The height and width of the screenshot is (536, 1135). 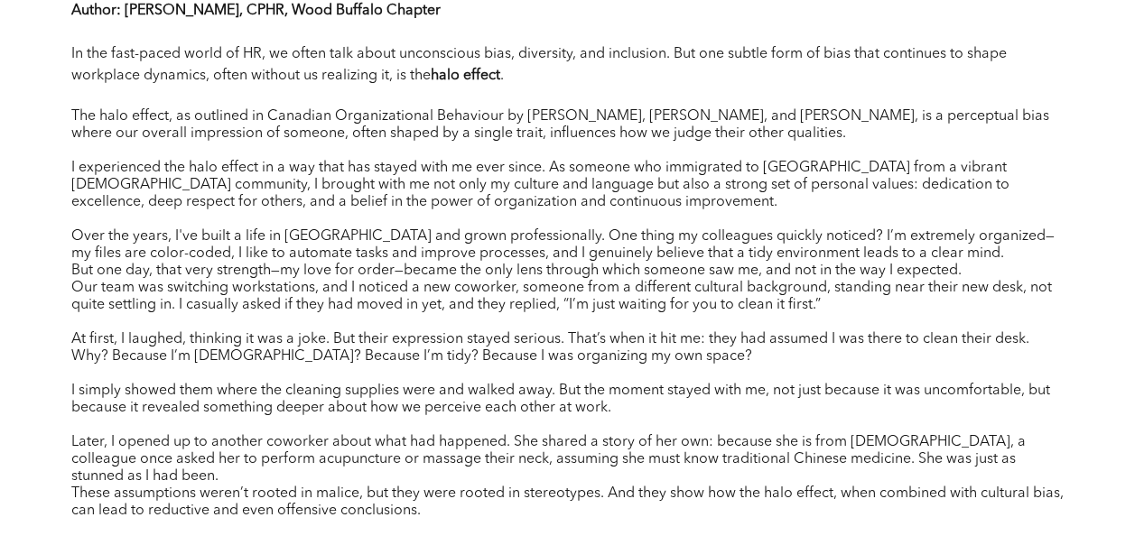 What do you see at coordinates (548, 459) in the screenshot?
I see `span: Later, I opened up to another coworker about what had happened. She shared a story of her own: be...` at bounding box center [548, 459].